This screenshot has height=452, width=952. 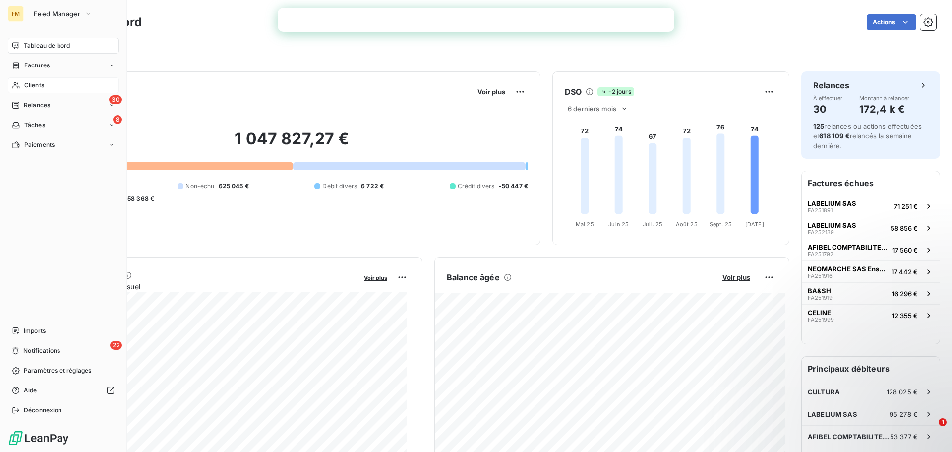 I want to click on tspan: Août 25, so click(x=687, y=224).